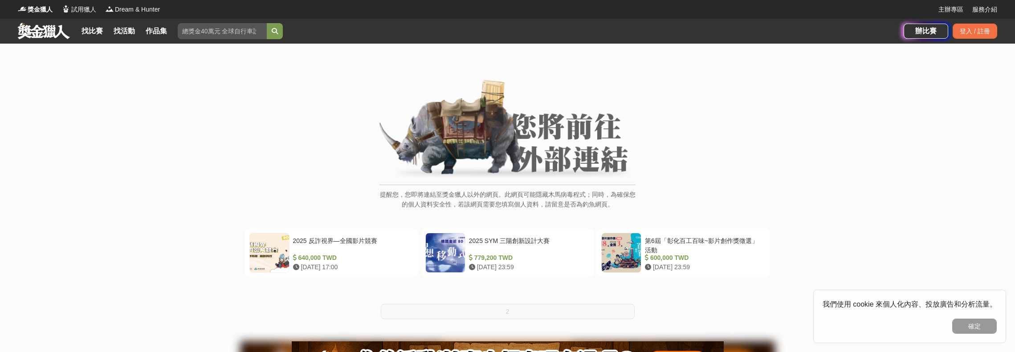 This screenshot has width=1015, height=352. What do you see at coordinates (975, 327) in the screenshot?
I see `button: 確定` at bounding box center [975, 327].